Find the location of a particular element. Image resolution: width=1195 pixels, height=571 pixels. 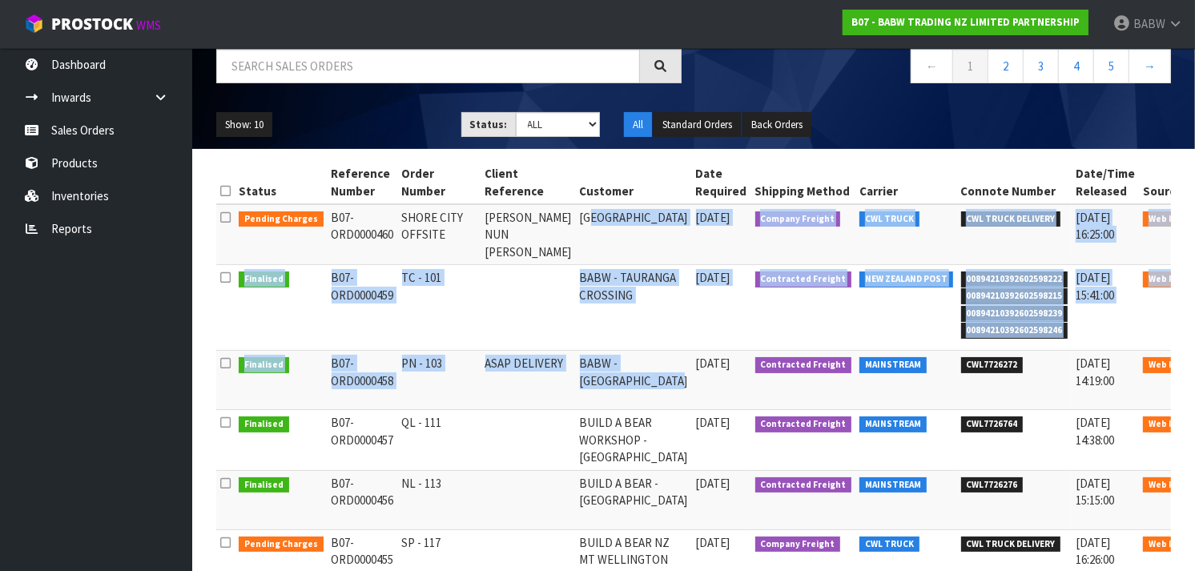

a: 5 is located at coordinates (1111, 66).